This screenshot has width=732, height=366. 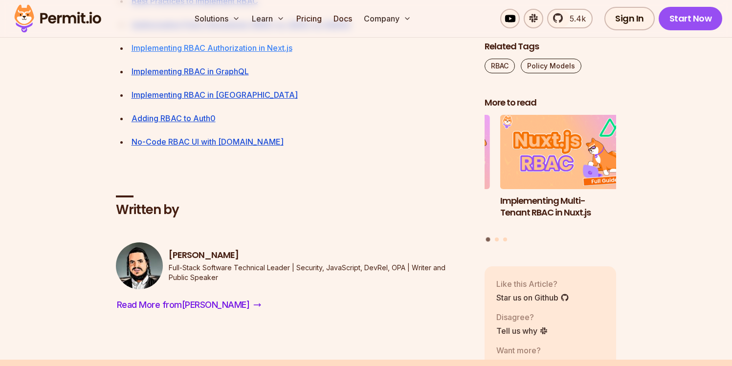 I want to click on a: Implementing Multi-Tenant RBAC in Nuxt.jsImplementing Multi-Tenant RBAC in Nuxt.js, so click(x=567, y=173).